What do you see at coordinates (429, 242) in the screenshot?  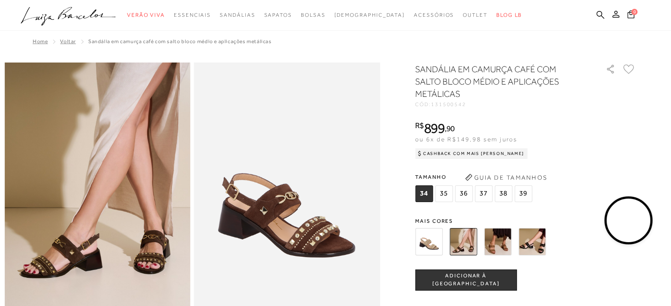 I see `img: SANDÁLIA EM CAMURÇA BEGE FENDI COM SALTO BLOCO MÉDIO E APLICAÇÕES METÁLICAS` at bounding box center [429, 242].